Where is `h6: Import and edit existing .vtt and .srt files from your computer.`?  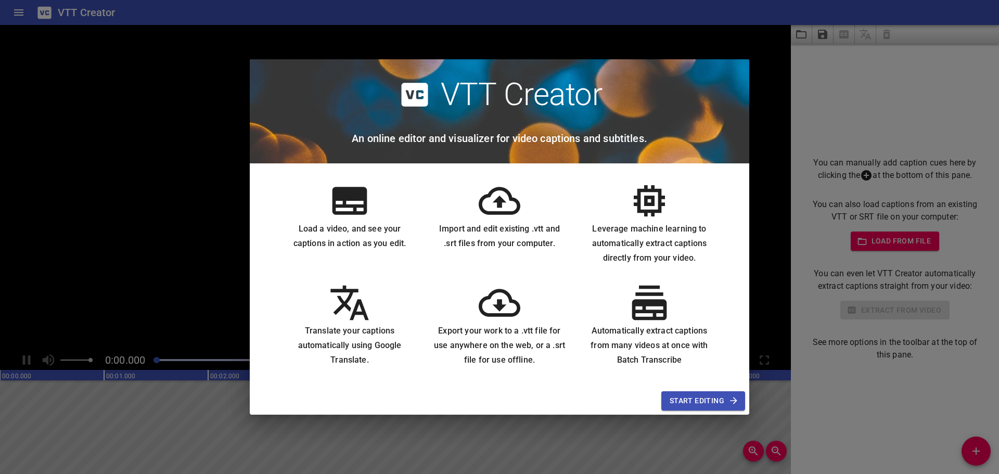 h6: Import and edit existing .vtt and .srt files from your computer. is located at coordinates (500, 236).